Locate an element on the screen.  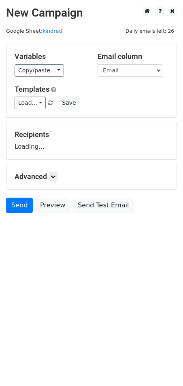
span: Daily emails left: 26 is located at coordinates (149, 31).